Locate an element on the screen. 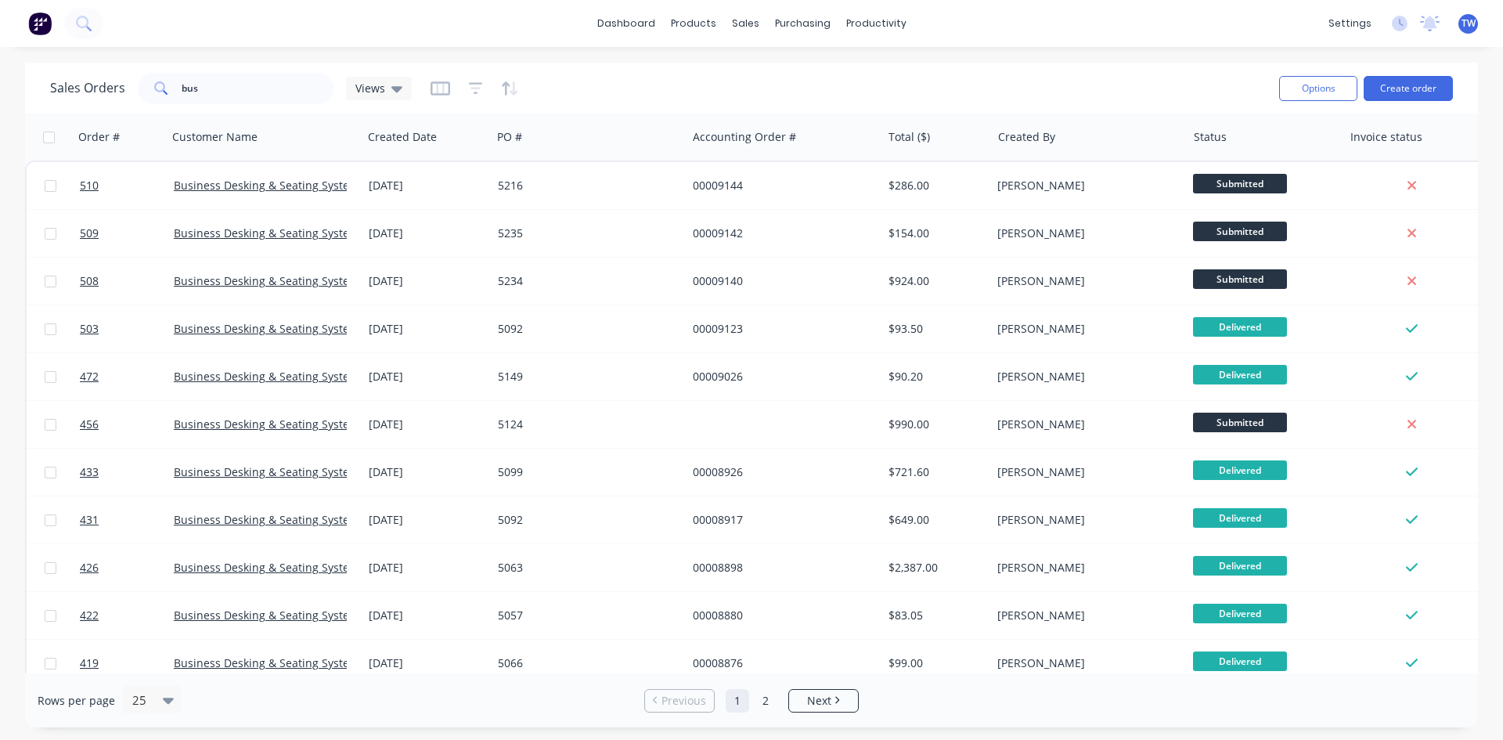 This screenshot has height=740, width=1503. div: 5099 is located at coordinates (585, 472).